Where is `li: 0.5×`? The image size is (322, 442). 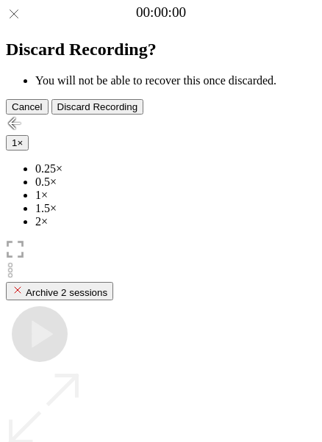
li: 0.5× is located at coordinates (176, 182).